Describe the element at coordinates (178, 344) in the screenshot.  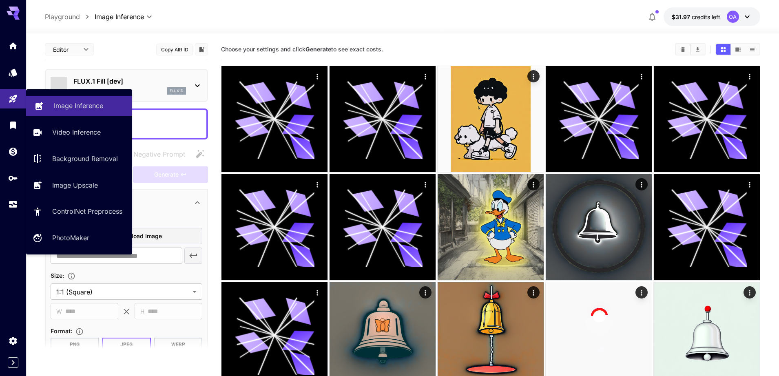
I see `button: WEBP` at that location.